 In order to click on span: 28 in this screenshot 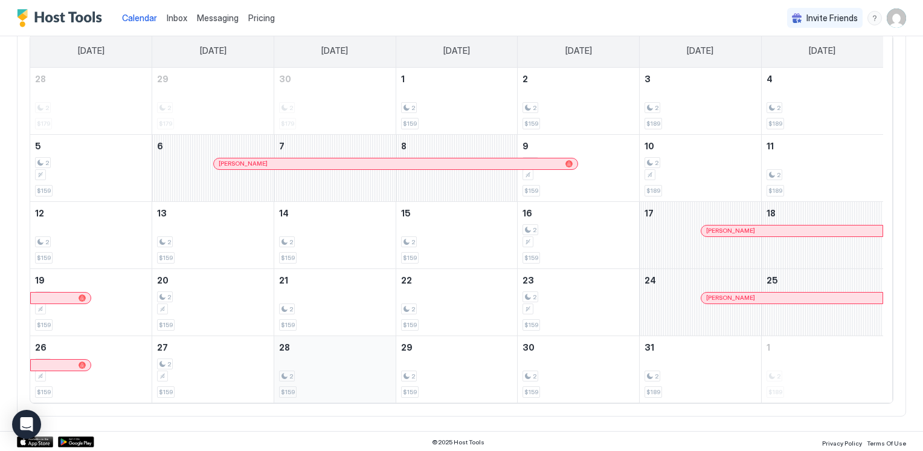, I will do `click(285, 347)`.